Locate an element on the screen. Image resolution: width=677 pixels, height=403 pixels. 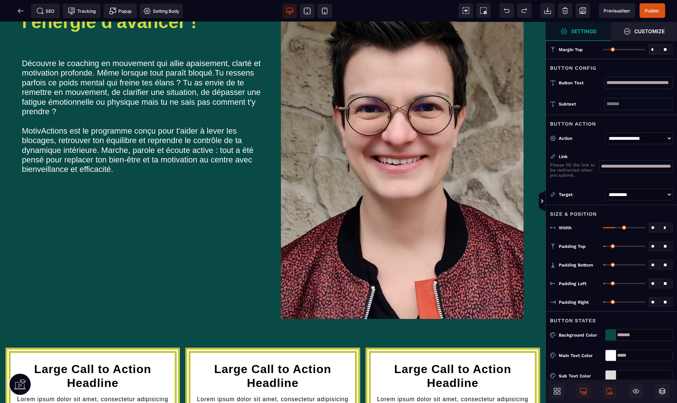
strong: Settings is located at coordinates (584, 31).